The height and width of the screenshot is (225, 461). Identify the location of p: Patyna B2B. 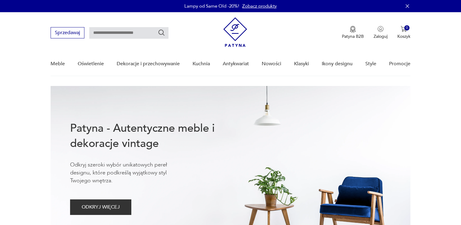
(353, 36).